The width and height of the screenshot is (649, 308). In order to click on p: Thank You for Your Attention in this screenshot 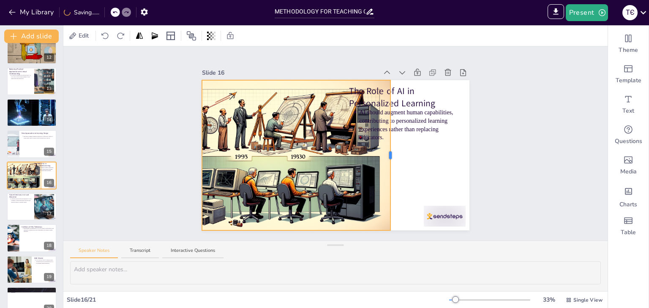, I will do `click(32, 290)`.